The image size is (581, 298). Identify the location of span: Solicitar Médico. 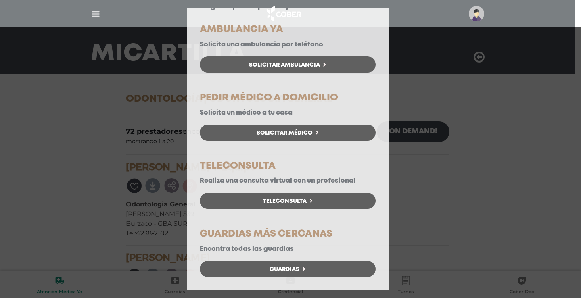
(284, 133).